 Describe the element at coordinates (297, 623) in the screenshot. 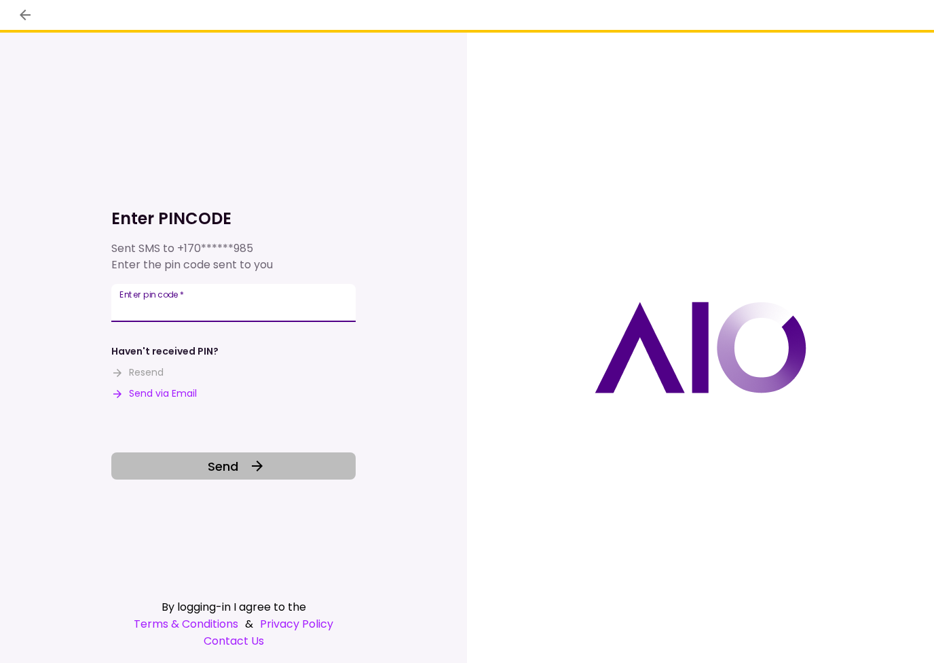

I see `a: Privacy Policy` at that location.